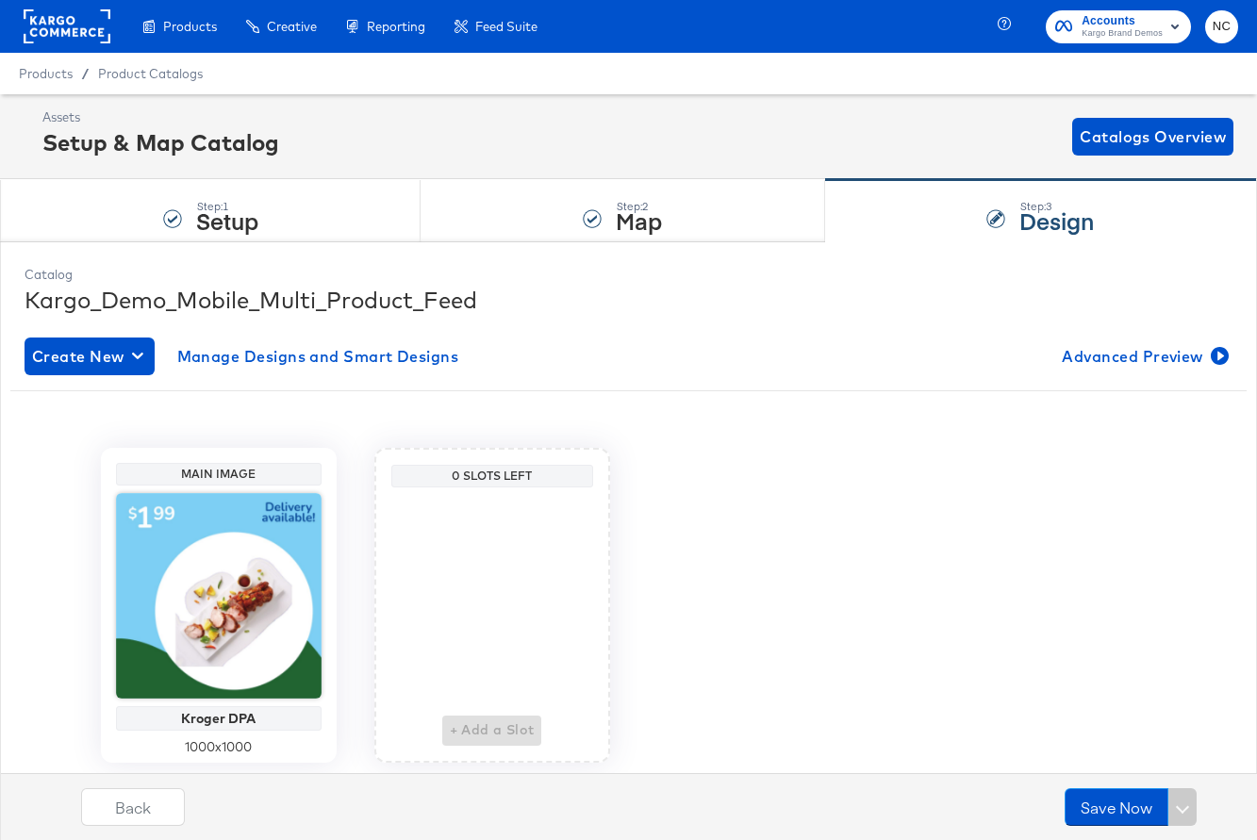  I want to click on button: Save Now, so click(1116, 807).